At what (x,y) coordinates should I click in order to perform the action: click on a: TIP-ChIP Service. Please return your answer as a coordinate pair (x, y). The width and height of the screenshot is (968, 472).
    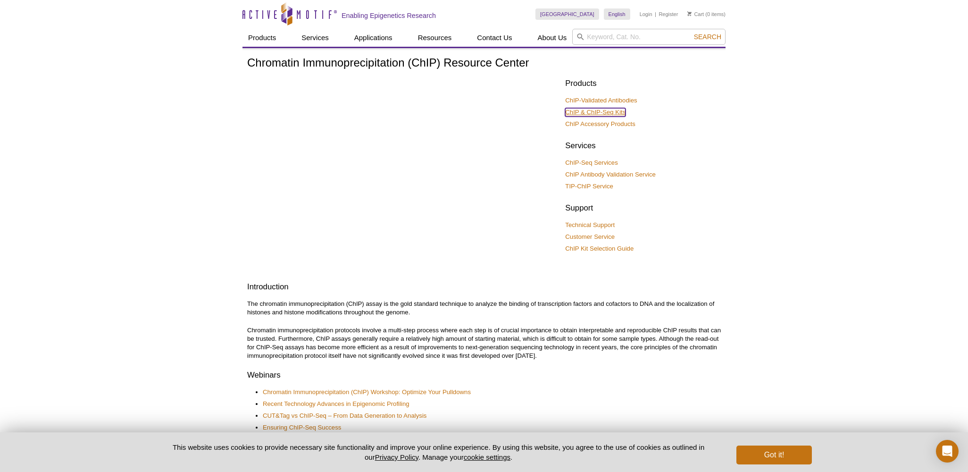
    Looking at the image, I should click on (589, 186).